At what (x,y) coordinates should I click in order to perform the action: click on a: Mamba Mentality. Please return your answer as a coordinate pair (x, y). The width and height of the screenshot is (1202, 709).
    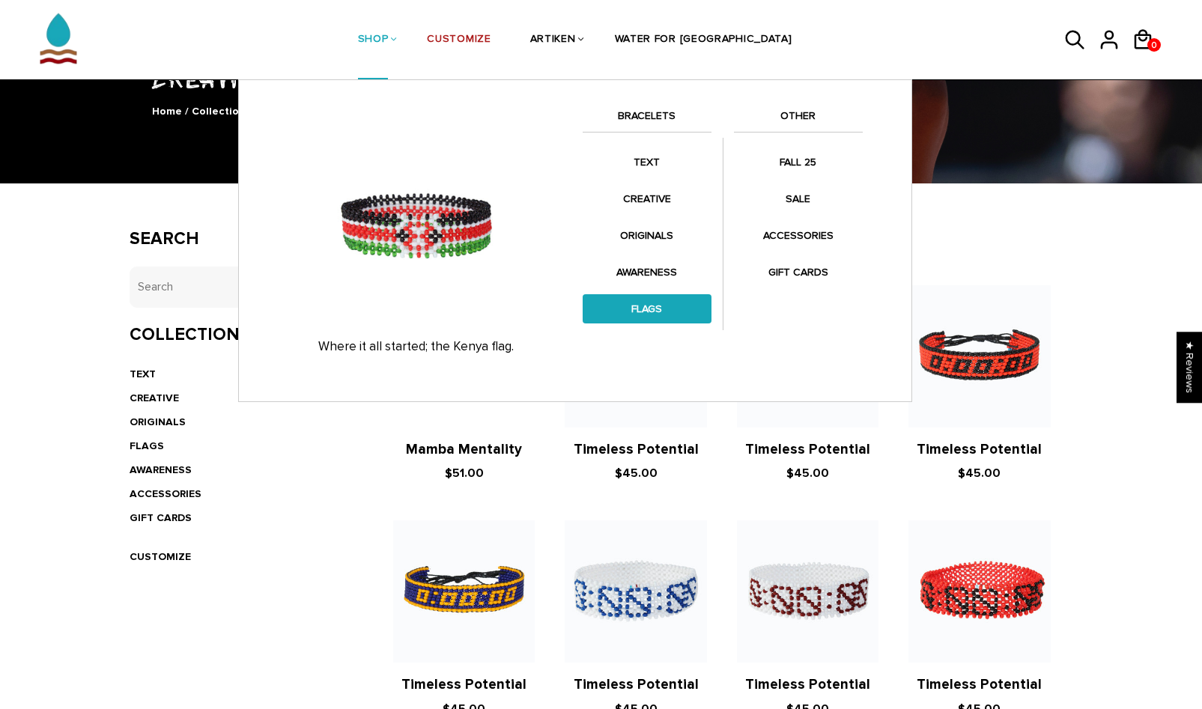
    Looking at the image, I should click on (464, 449).